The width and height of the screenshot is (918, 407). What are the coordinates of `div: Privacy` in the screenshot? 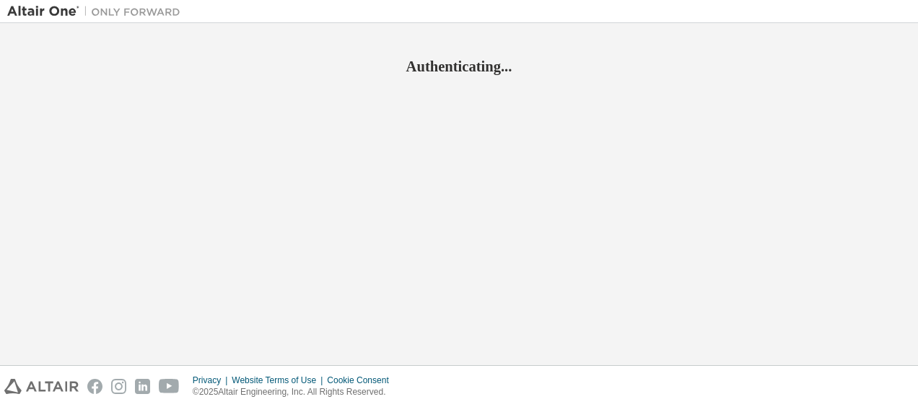 It's located at (212, 380).